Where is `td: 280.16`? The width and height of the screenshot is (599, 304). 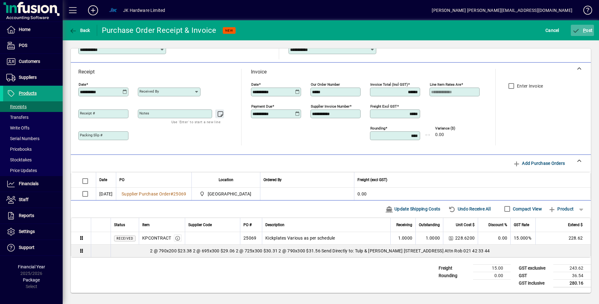
td: 280.16 is located at coordinates (572, 283).